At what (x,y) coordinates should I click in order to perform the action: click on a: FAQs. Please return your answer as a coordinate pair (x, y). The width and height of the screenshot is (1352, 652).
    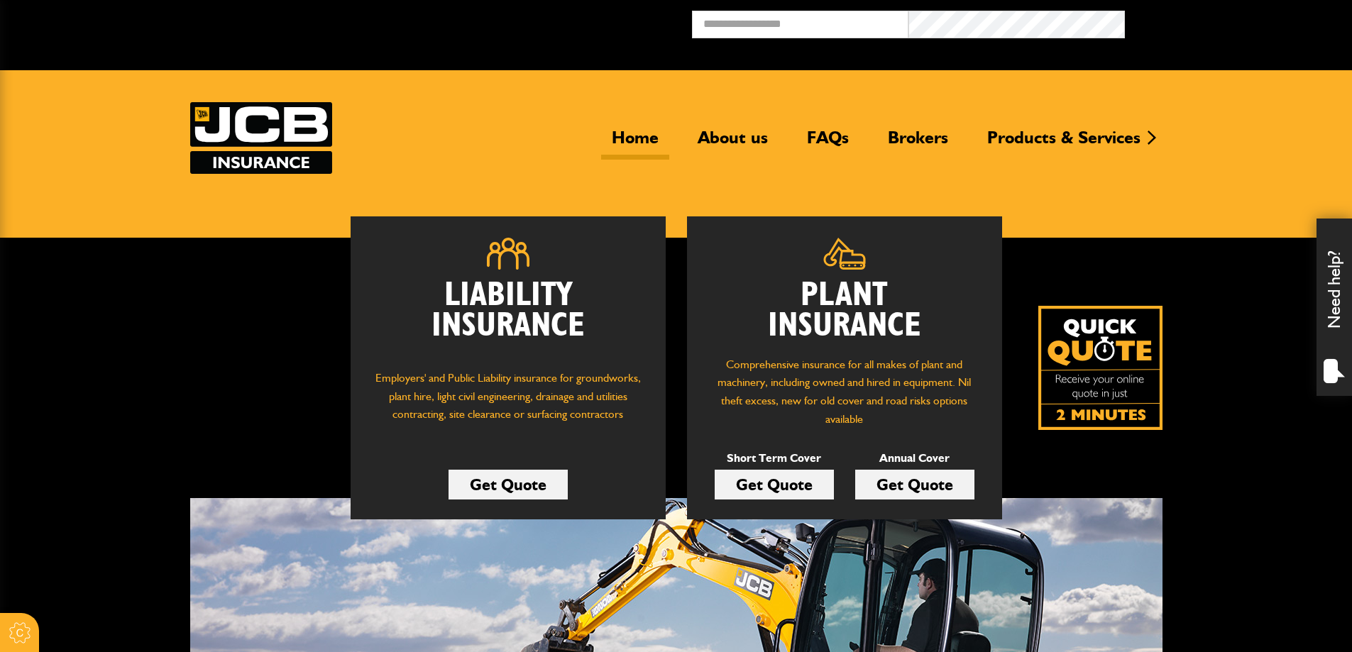
    Looking at the image, I should click on (827, 143).